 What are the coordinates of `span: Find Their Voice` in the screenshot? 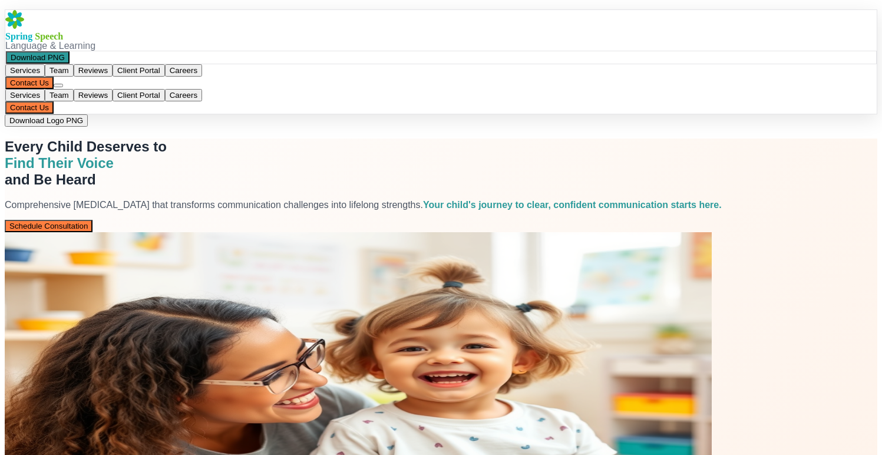 It's located at (59, 163).